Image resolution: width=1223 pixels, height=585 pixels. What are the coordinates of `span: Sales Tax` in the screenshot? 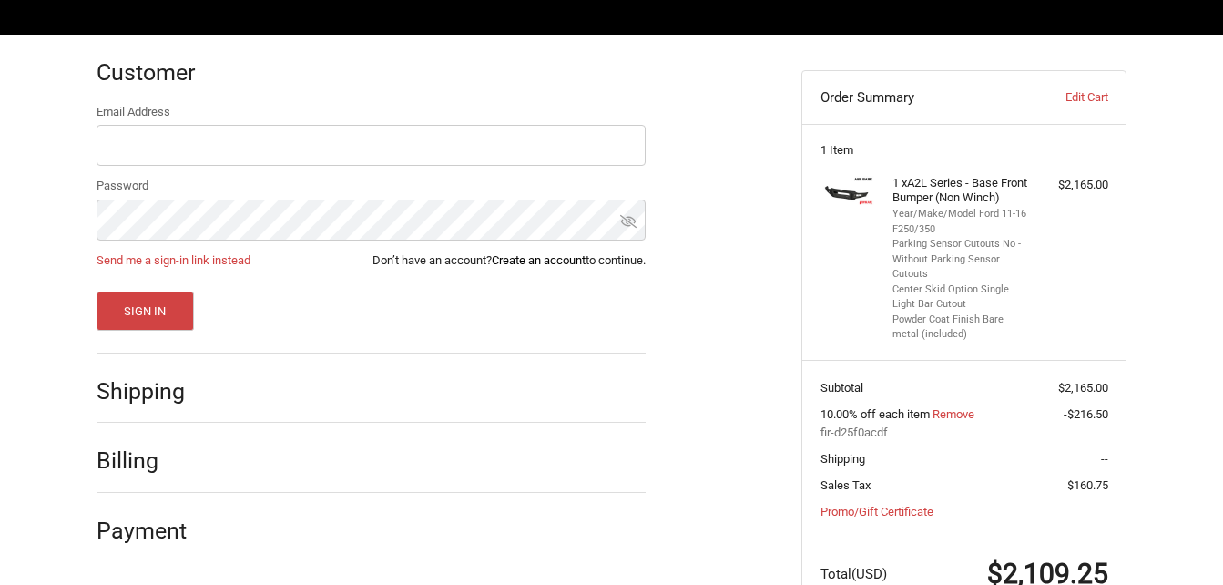 It's located at (845, 484).